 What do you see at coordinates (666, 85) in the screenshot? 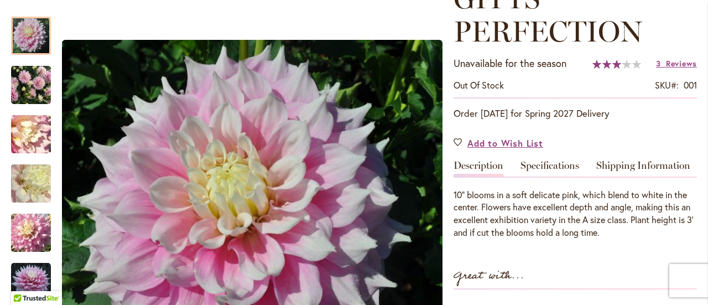
I see `strong: SKU` at bounding box center [666, 85].